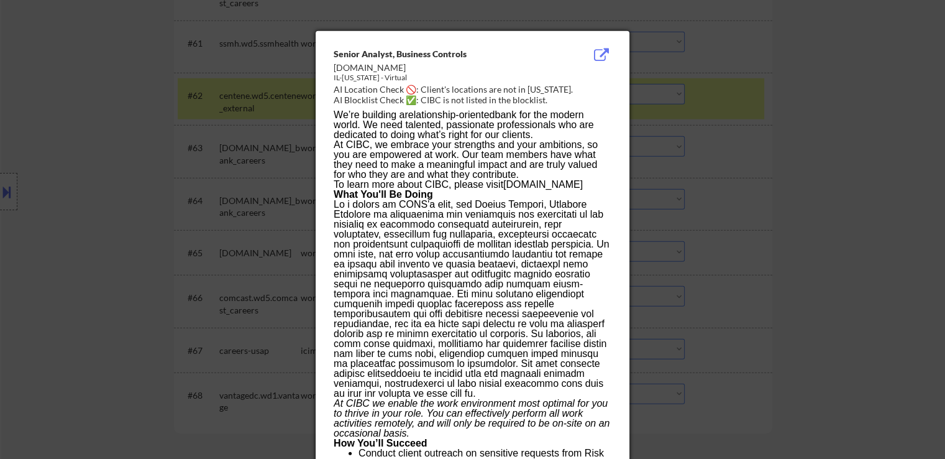 This screenshot has width=945, height=459. What do you see at coordinates (475, 100) in the screenshot?
I see `div: AI Blocklist Check ✅: CIBC is not listed in the blocklist.` at bounding box center [475, 100].